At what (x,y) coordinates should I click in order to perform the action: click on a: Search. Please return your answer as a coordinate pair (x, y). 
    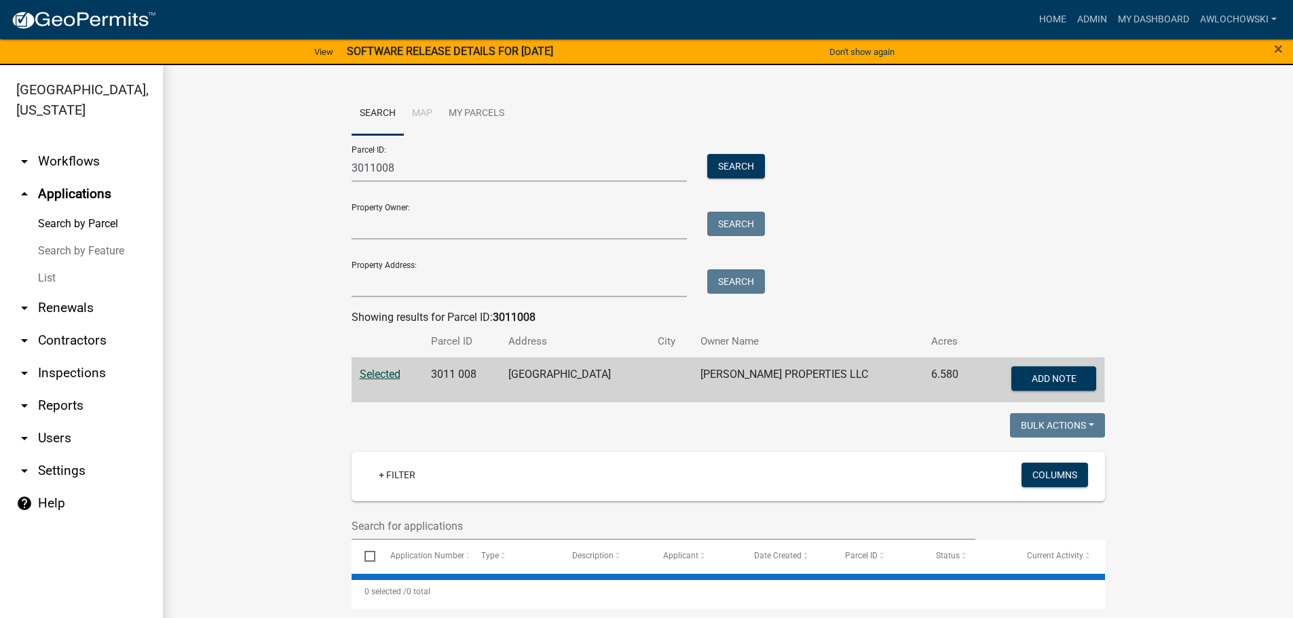
    Looking at the image, I should click on (377, 114).